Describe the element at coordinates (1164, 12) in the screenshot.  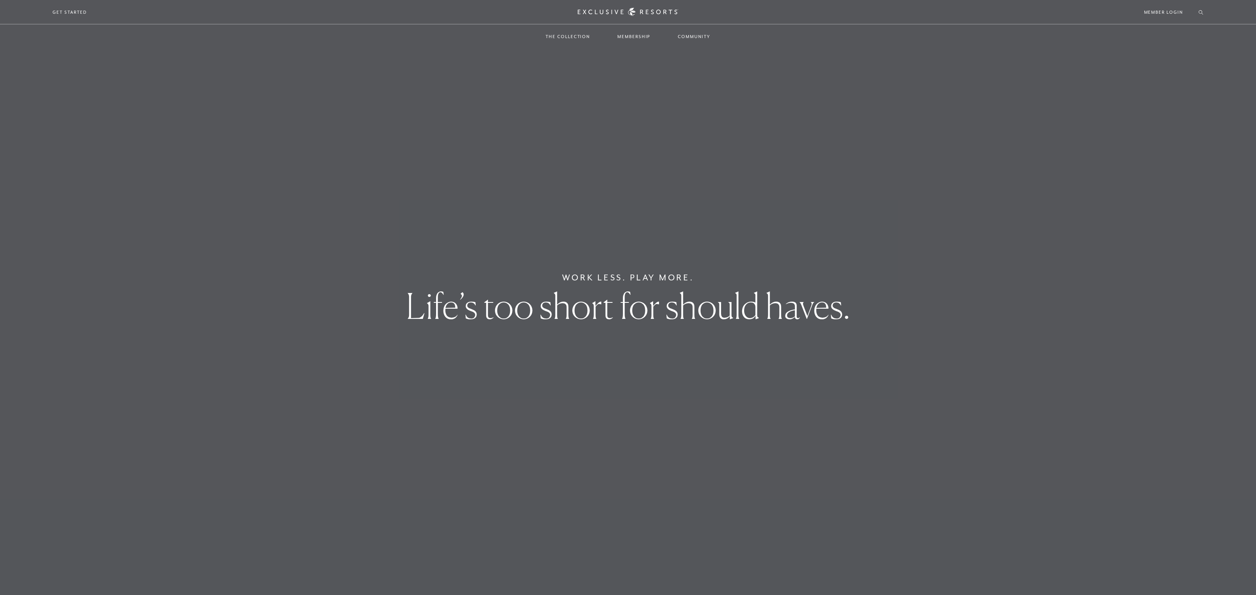
I see `a: Member Login` at that location.